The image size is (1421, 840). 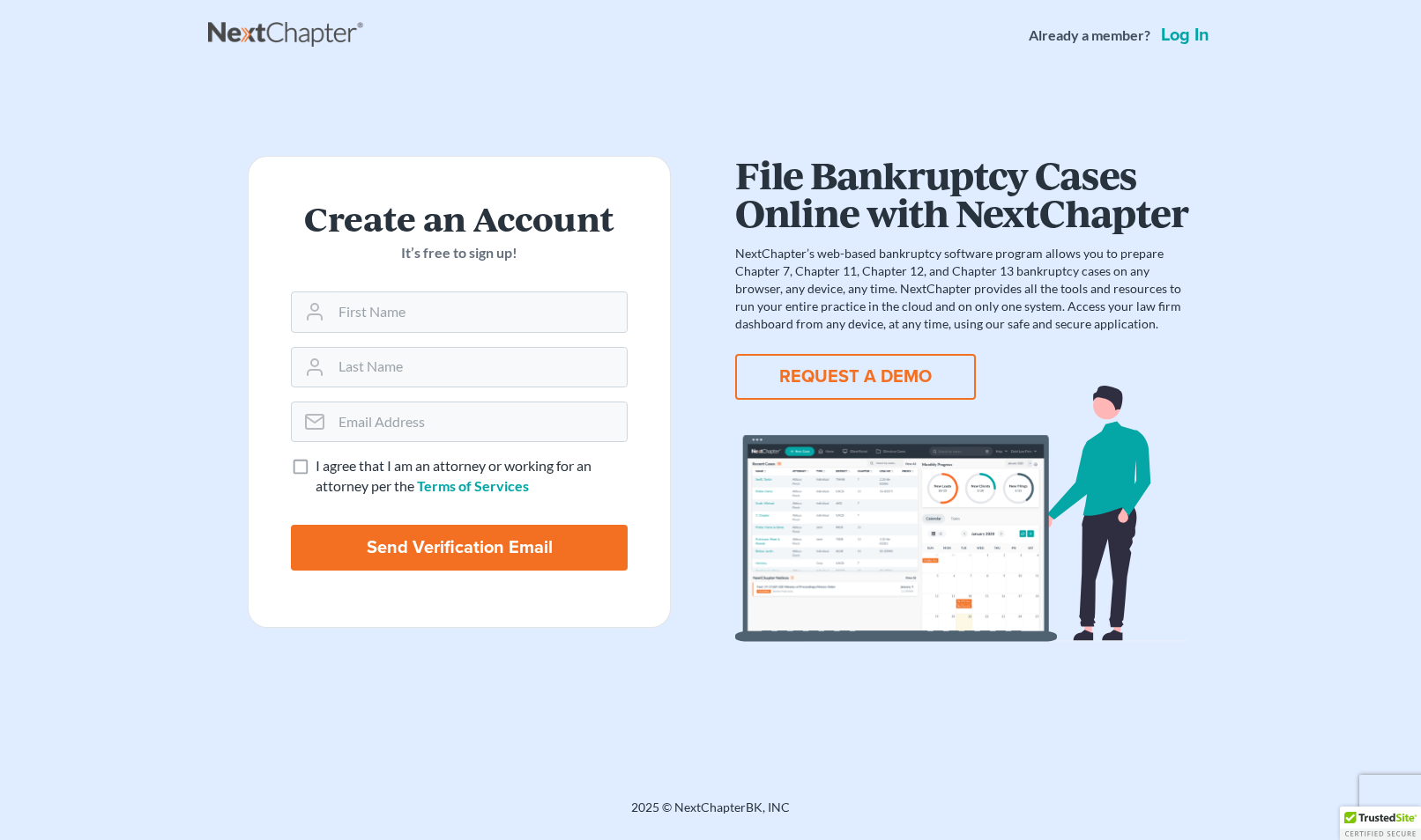 I want to click on input: Email Address, so click(x=479, y=422).